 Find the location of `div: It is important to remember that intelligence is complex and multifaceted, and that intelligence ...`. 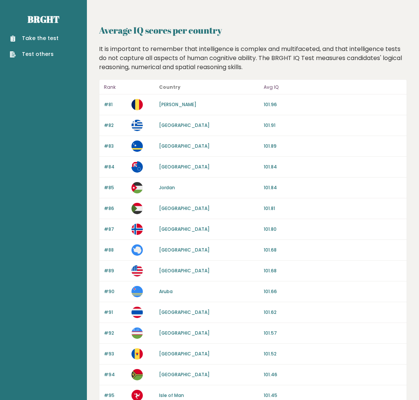

div: It is important to remember that intelligence is complex and multifaceted, and that intelligence ... is located at coordinates (253, 58).